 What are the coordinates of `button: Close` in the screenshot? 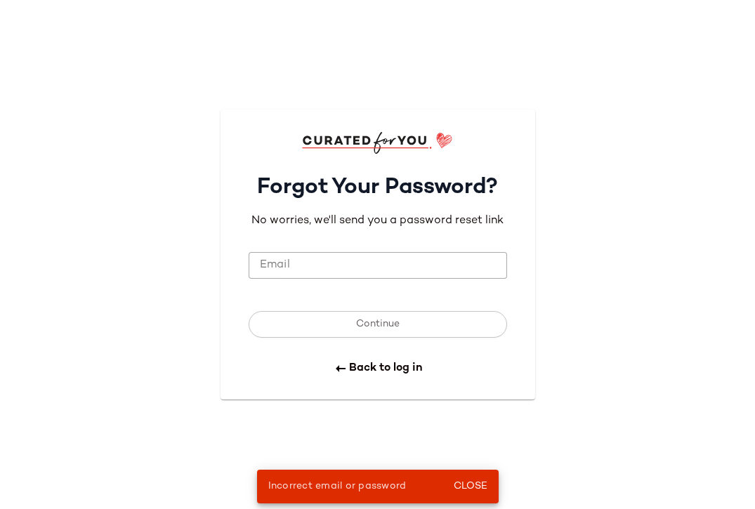 It's located at (469, 487).